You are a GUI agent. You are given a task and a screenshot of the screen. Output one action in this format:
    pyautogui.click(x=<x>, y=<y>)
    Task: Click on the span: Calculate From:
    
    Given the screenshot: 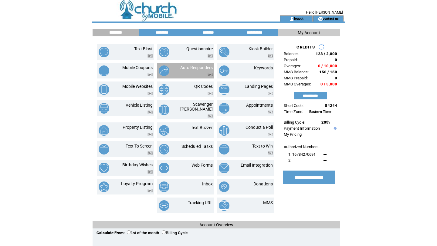 What is the action you would take?
    pyautogui.click(x=110, y=233)
    